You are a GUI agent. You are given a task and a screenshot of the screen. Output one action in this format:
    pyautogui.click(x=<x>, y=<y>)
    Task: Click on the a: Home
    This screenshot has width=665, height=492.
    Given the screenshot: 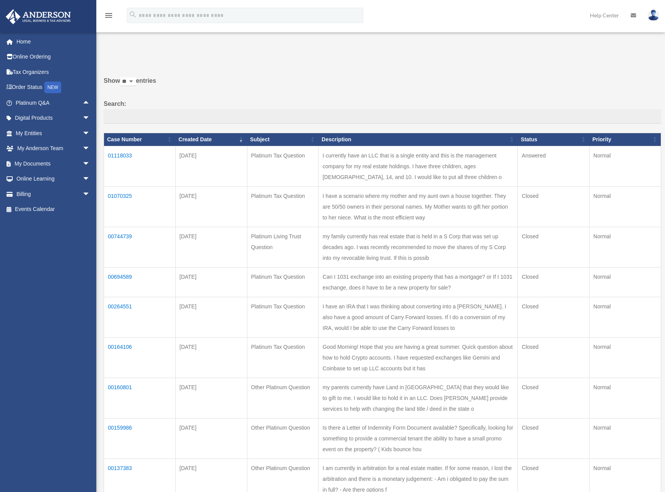 What is the action you would take?
    pyautogui.click(x=54, y=42)
    